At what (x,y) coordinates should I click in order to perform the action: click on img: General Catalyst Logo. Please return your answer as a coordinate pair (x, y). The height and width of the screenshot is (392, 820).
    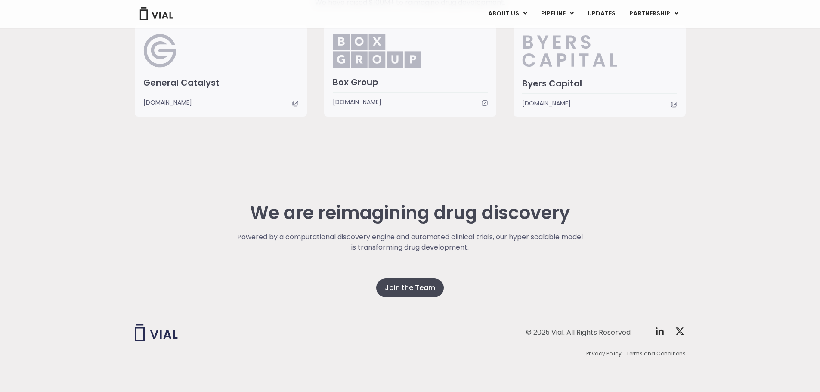
    Looking at the image, I should click on (160, 51).